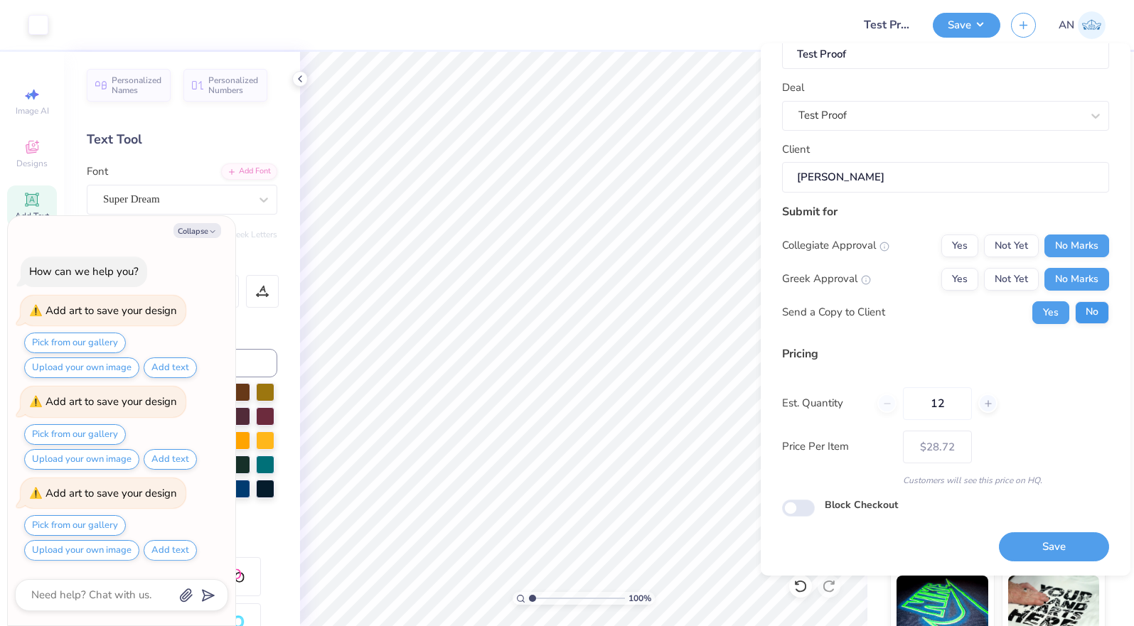 The width and height of the screenshot is (1134, 626). I want to click on div: Collegiate Approval, so click(835, 245).